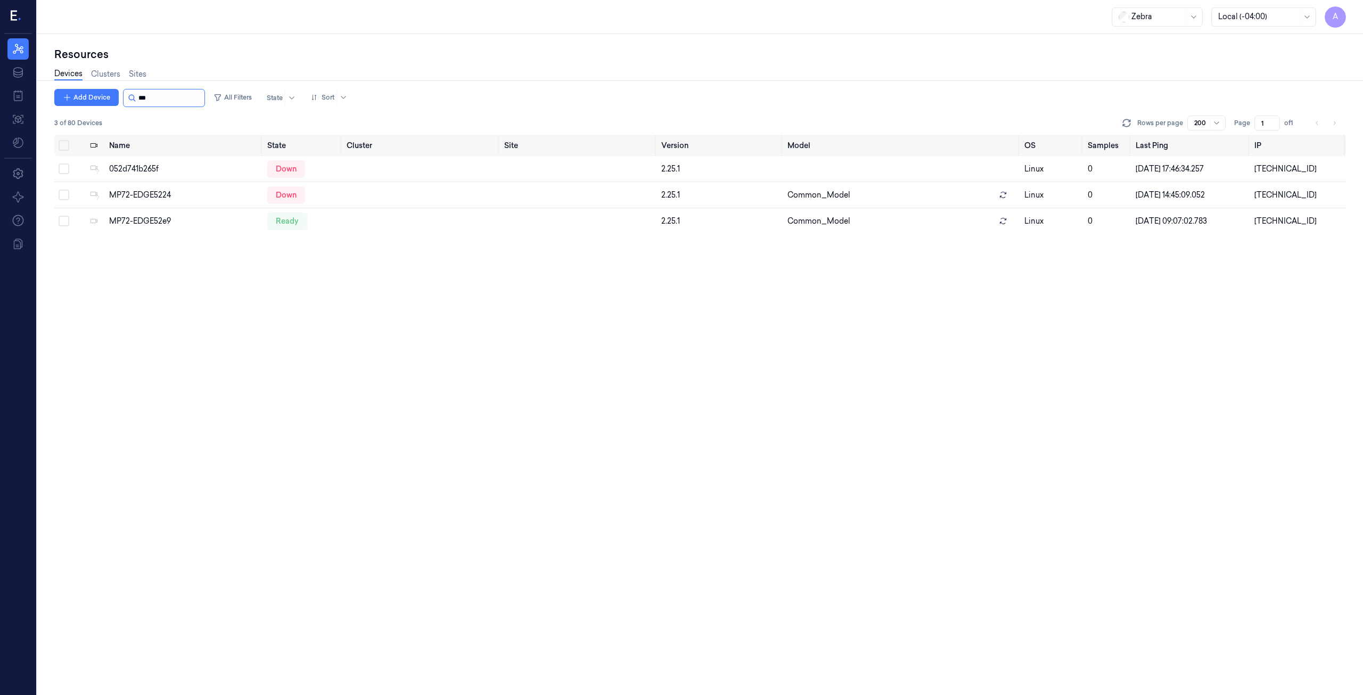  Describe the element at coordinates (78, 123) in the screenshot. I see `span: 3 of 80 Devices` at that location.